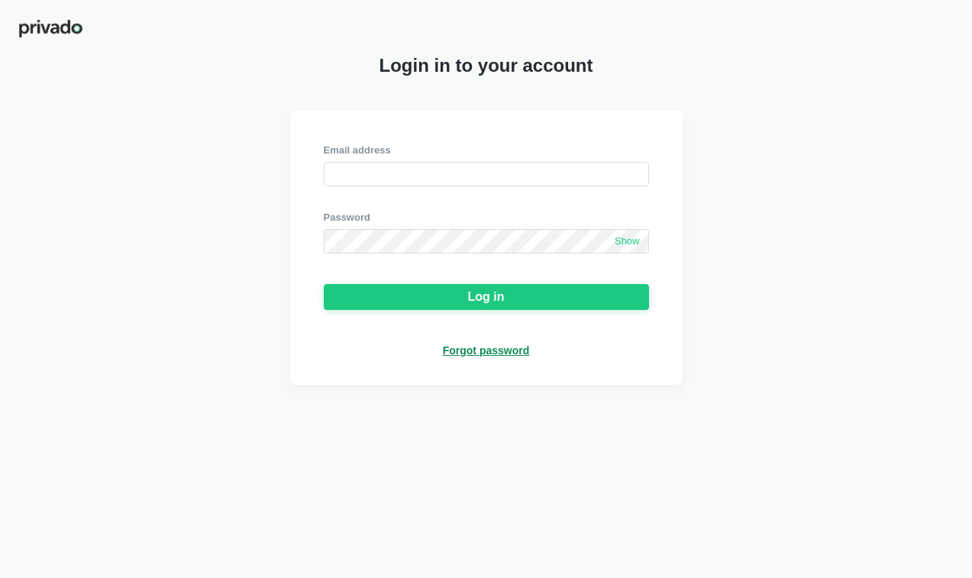 The image size is (972, 578). I want to click on span: Show, so click(627, 241).